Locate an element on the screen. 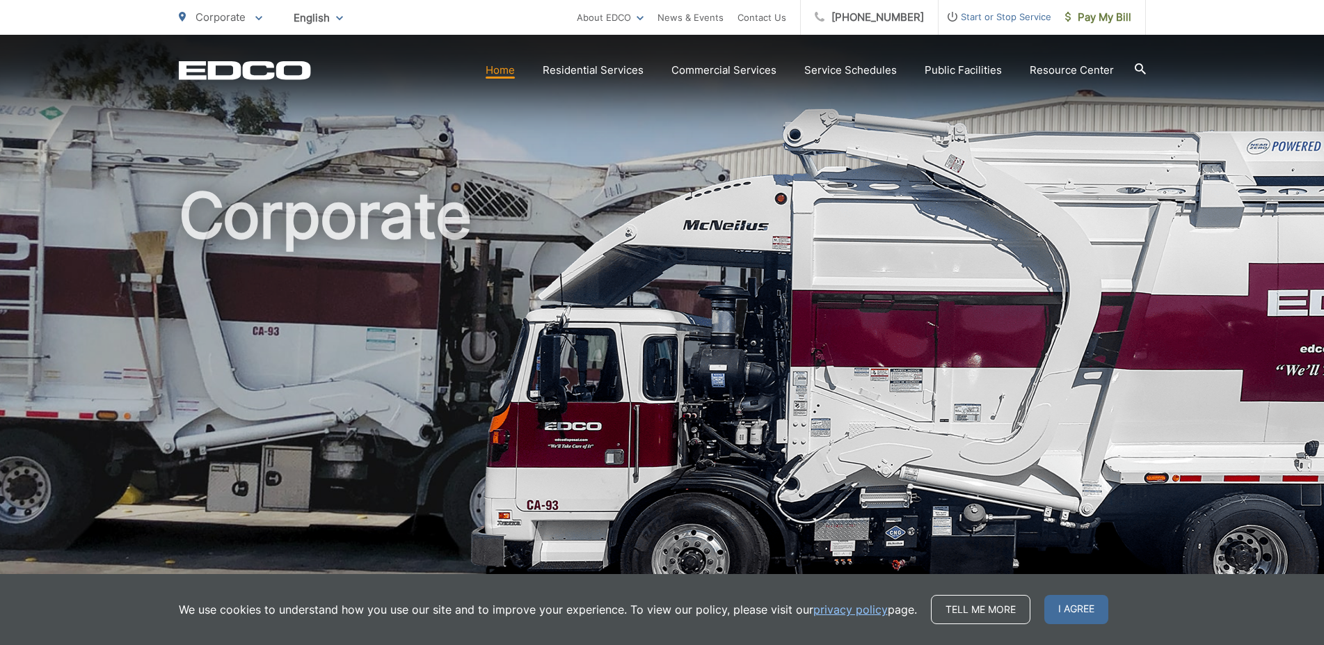  p: We use cookies to understand how you use our site and to improve your experience. To view our pol... is located at coordinates (548, 610).